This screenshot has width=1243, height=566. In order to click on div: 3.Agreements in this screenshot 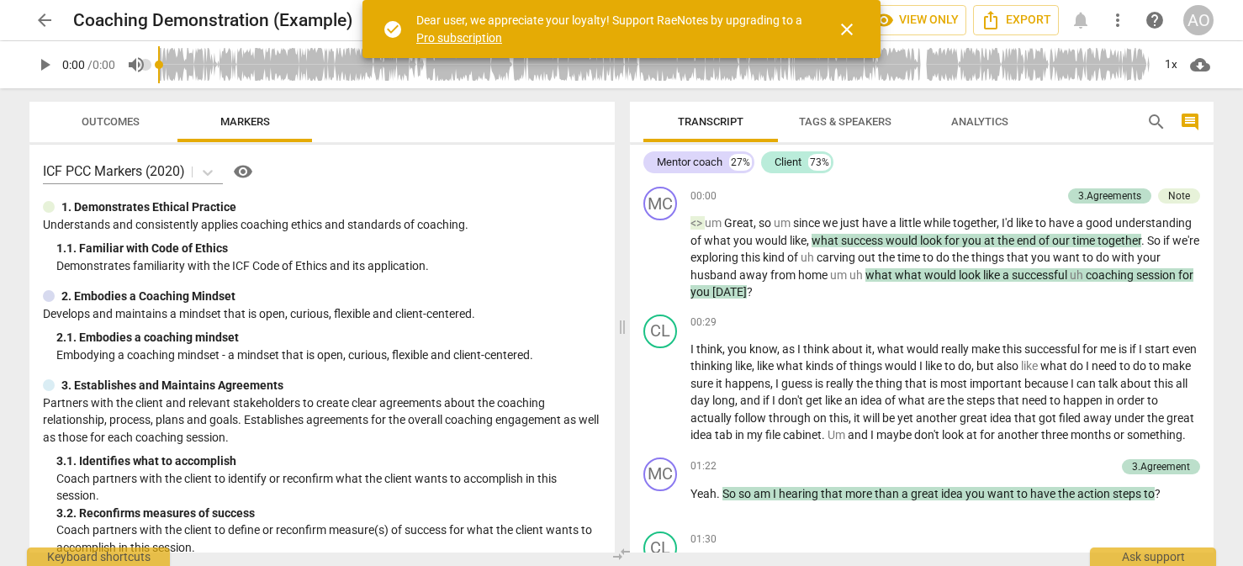, I will do `click(1109, 196)`.